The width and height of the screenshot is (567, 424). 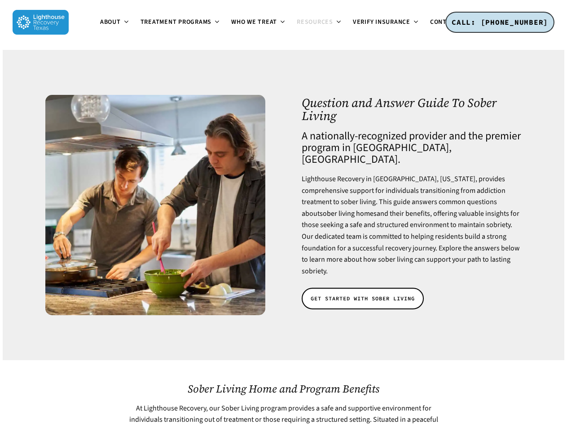 I want to click on span: Resources, so click(x=315, y=22).